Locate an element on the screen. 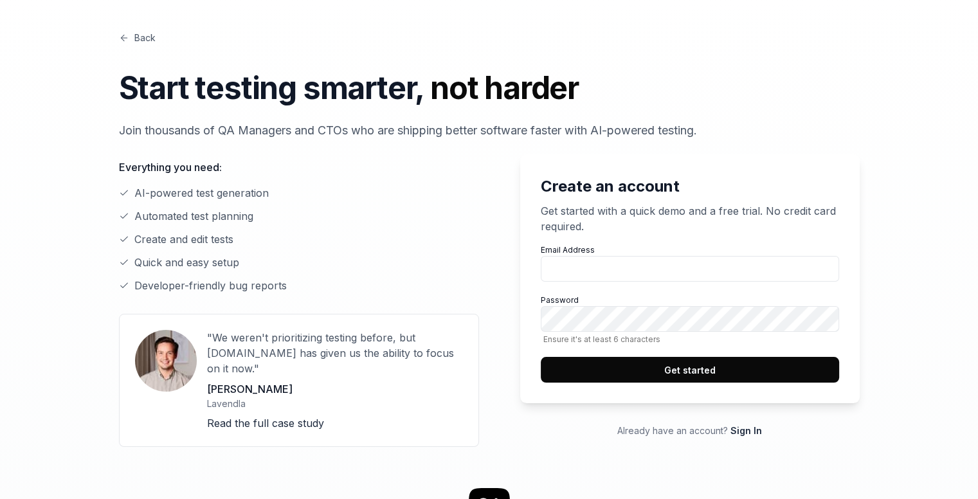  a: Read the full case study is located at coordinates (266, 423).